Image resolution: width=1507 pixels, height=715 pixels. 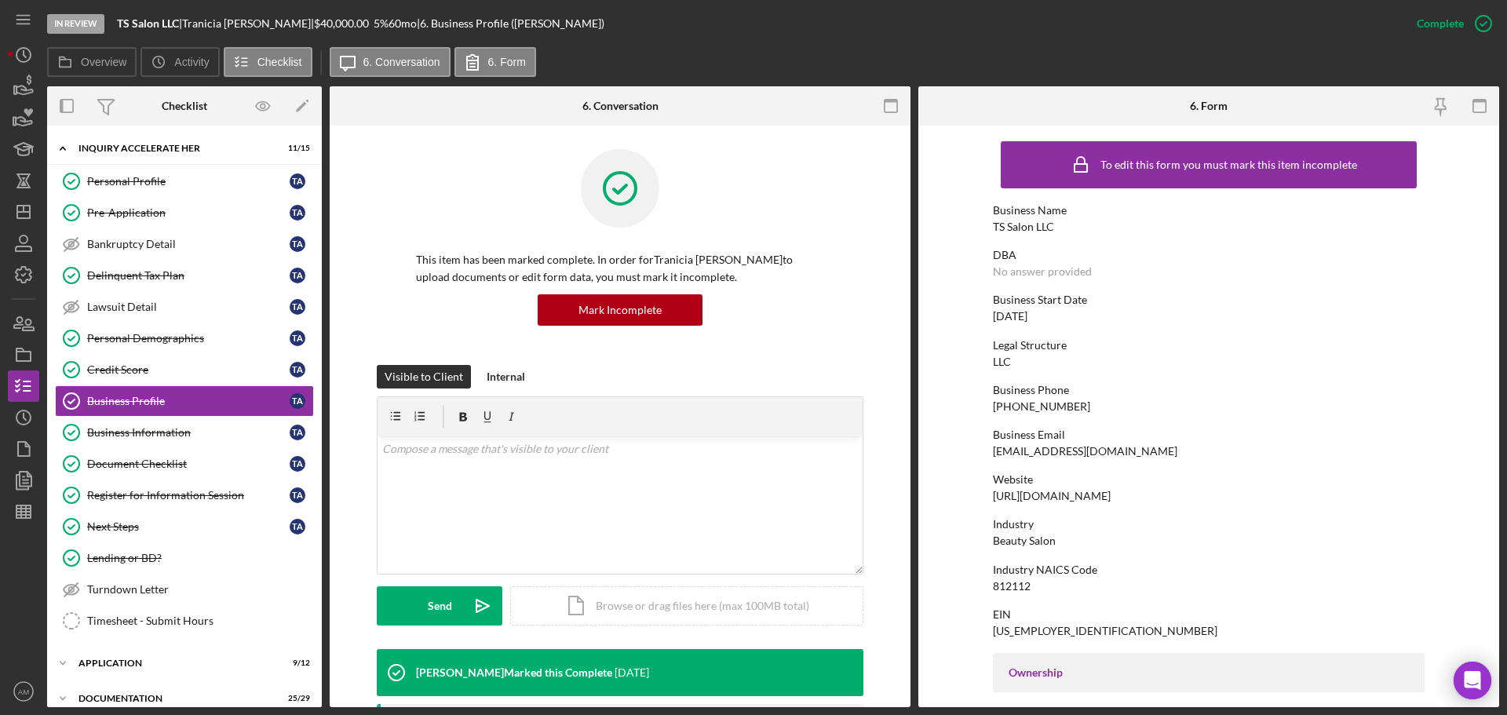 What do you see at coordinates (148, 23) in the screenshot?
I see `b: TS Salon LLC` at bounding box center [148, 23].